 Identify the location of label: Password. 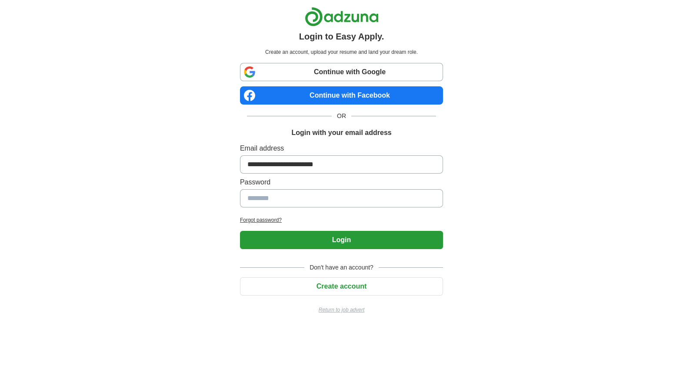
(341, 183).